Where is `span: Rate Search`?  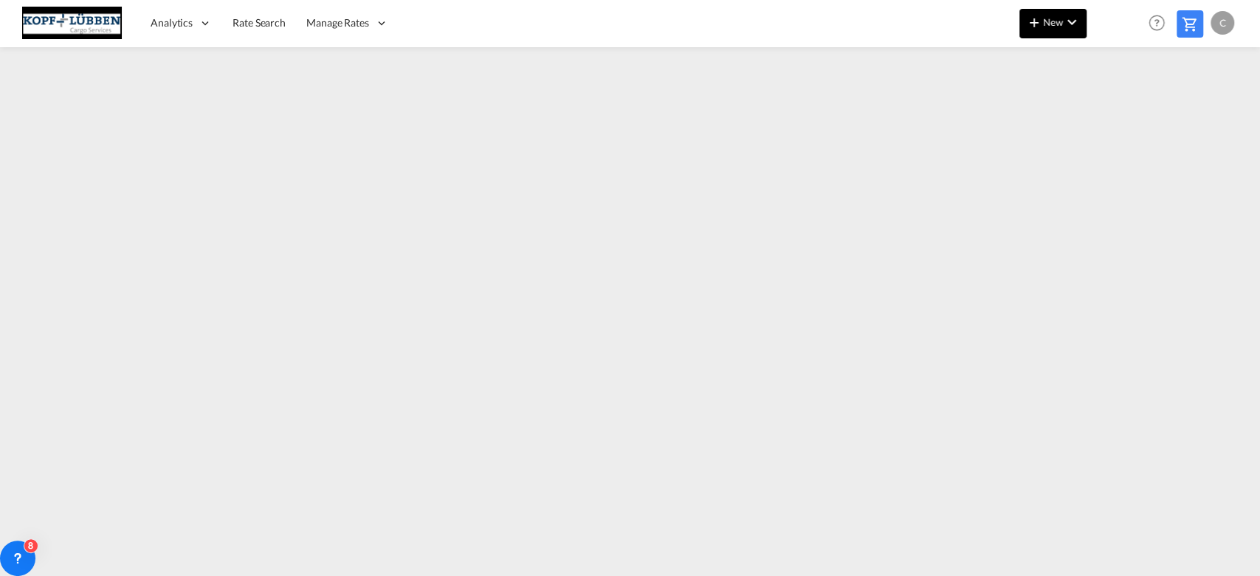 span: Rate Search is located at coordinates (259, 22).